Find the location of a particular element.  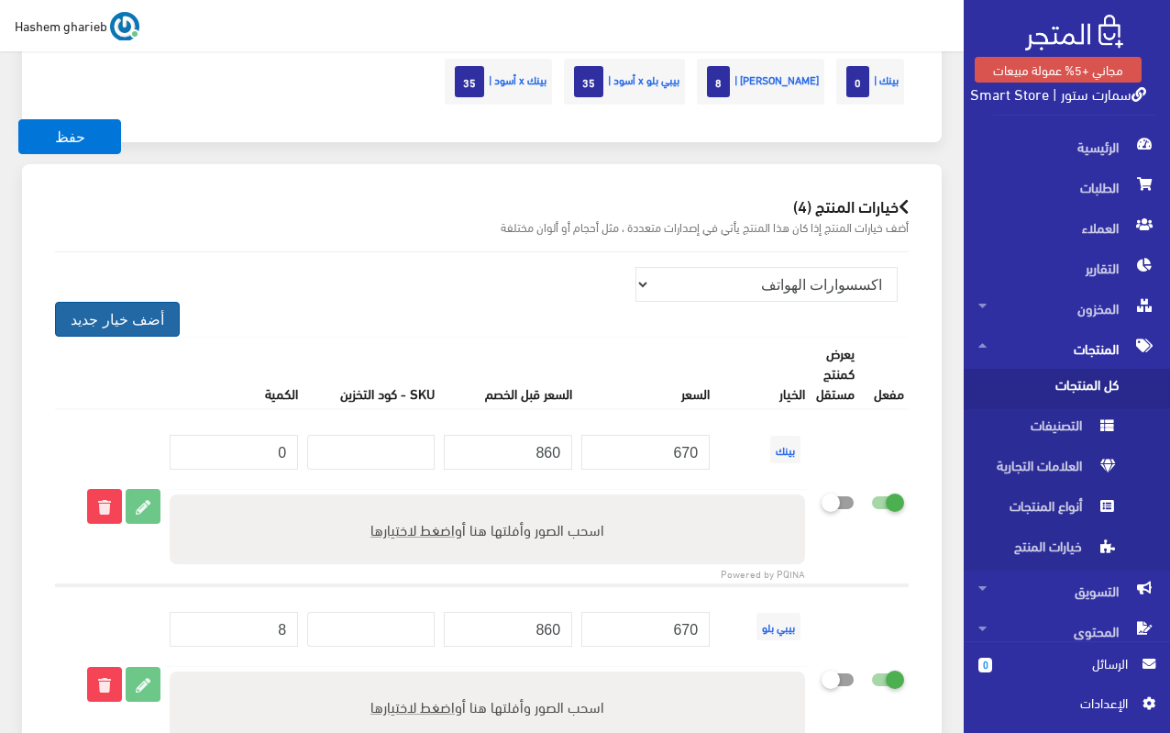

a: المخزون is located at coordinates (1066, 308).